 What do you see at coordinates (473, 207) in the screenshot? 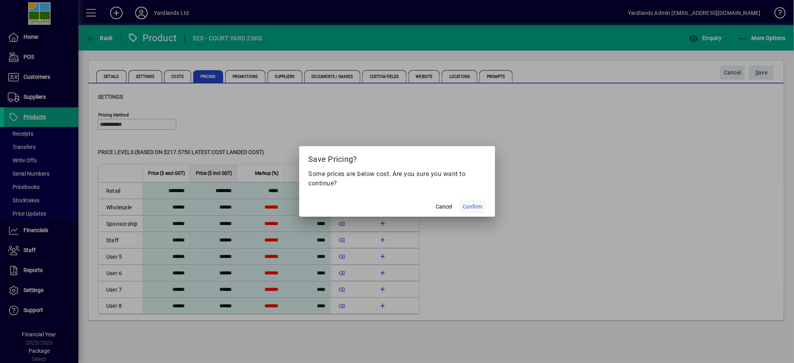
I see `button: Confirm` at bounding box center [473, 207].